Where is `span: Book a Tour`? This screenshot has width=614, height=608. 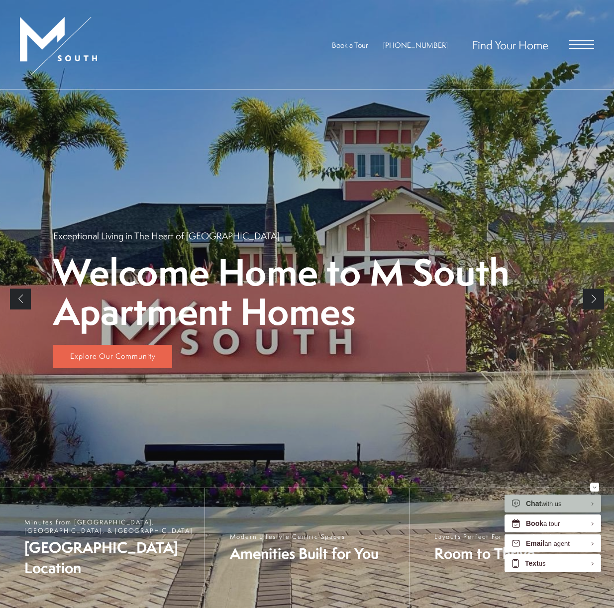
span: Book a Tour is located at coordinates (350, 45).